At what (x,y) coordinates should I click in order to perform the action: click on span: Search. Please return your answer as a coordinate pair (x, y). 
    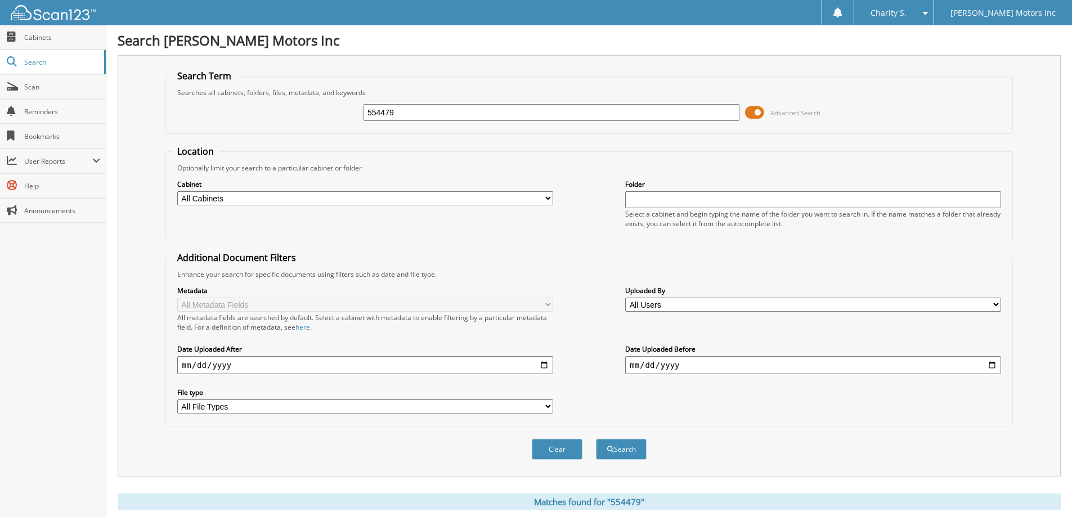
    Looking at the image, I should click on (61, 62).